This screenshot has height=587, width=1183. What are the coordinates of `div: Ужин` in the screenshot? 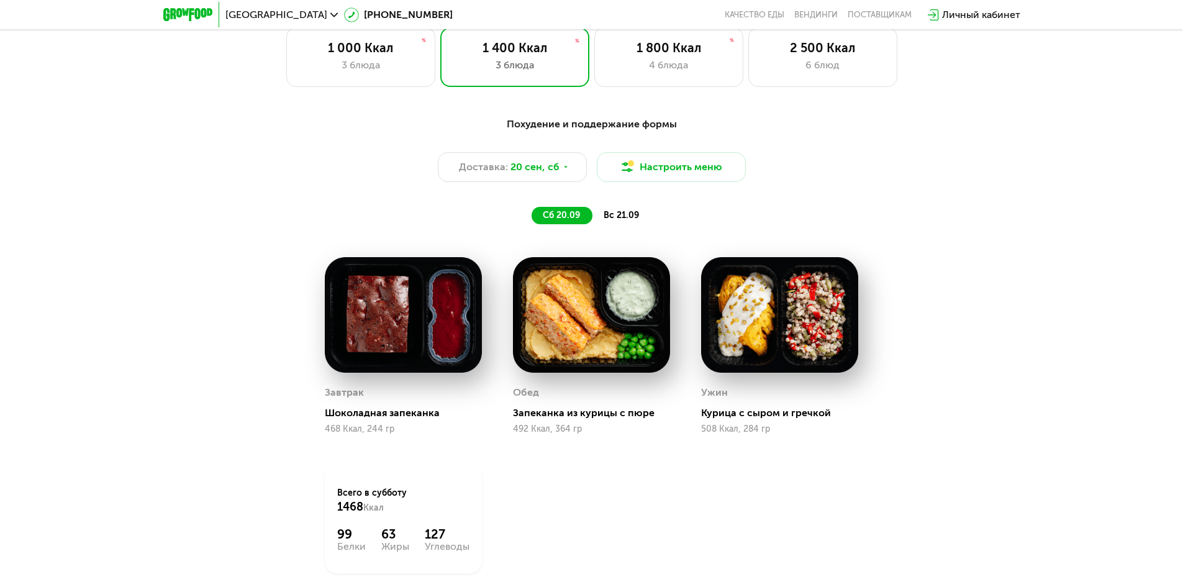 It's located at (714, 393).